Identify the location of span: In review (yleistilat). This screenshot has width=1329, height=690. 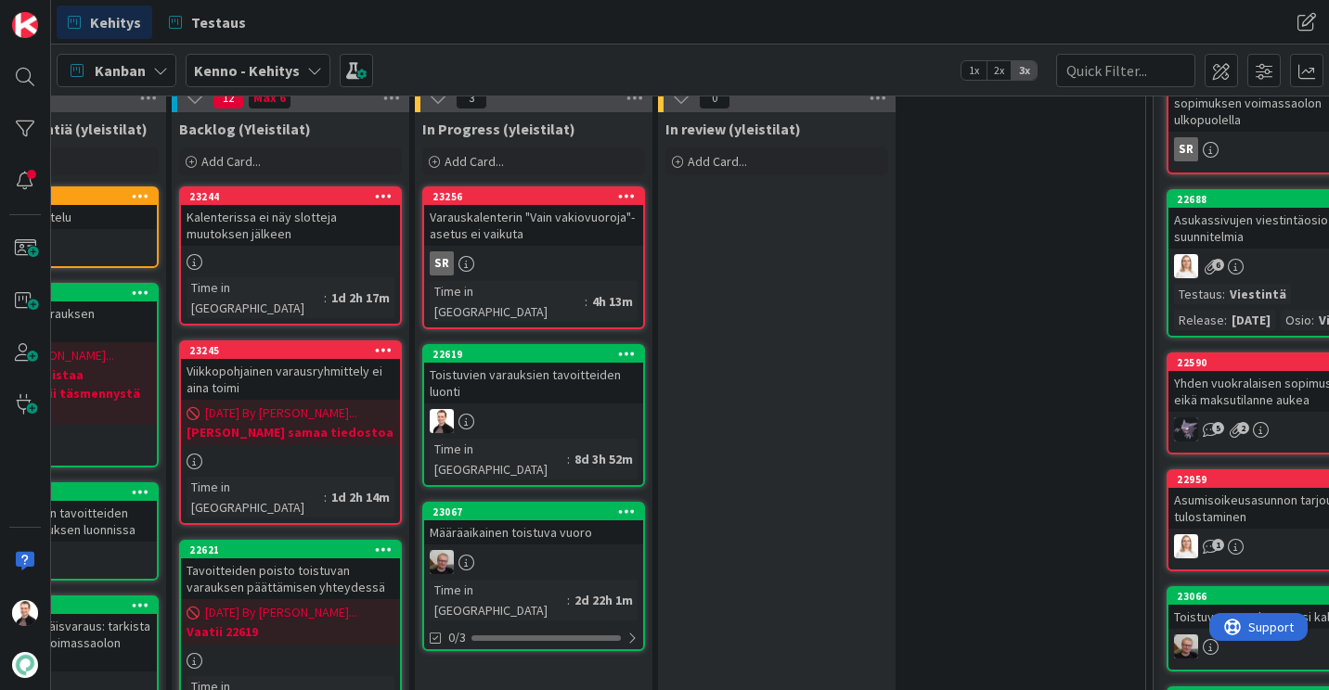
(733, 129).